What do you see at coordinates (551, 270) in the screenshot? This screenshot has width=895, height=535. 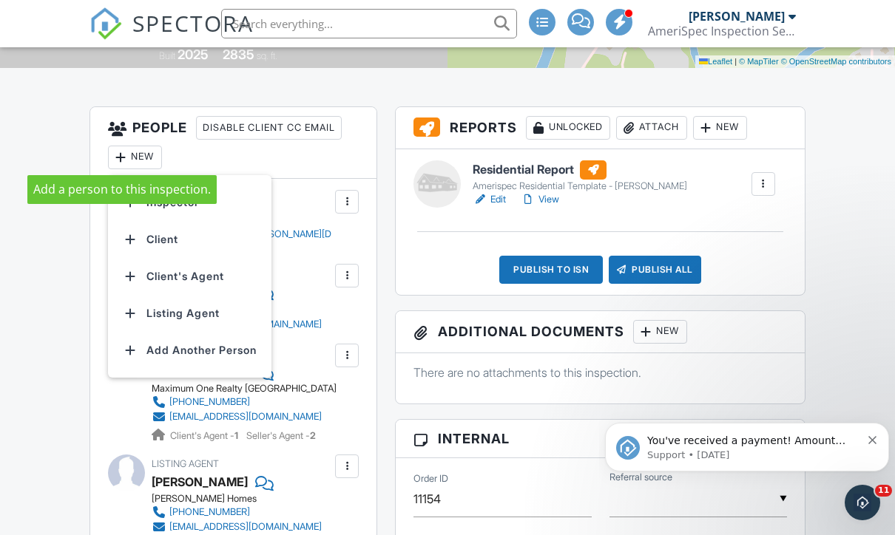 I see `div: Publish to ISN` at bounding box center [551, 270].